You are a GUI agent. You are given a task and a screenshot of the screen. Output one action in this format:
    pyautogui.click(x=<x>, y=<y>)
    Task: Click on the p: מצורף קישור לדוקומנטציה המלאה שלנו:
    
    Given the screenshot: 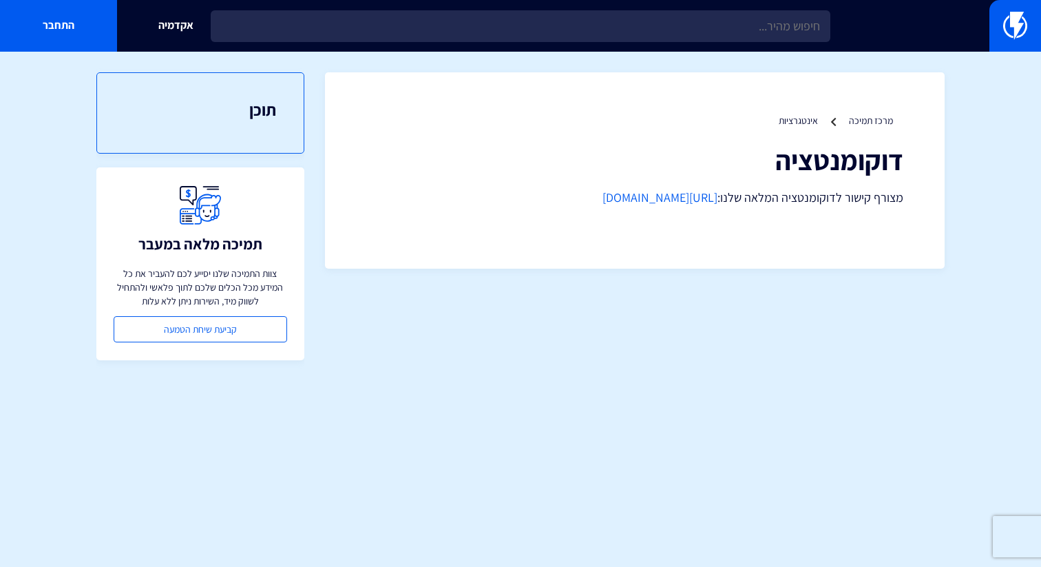 What is the action you would take?
    pyautogui.click(x=635, y=198)
    